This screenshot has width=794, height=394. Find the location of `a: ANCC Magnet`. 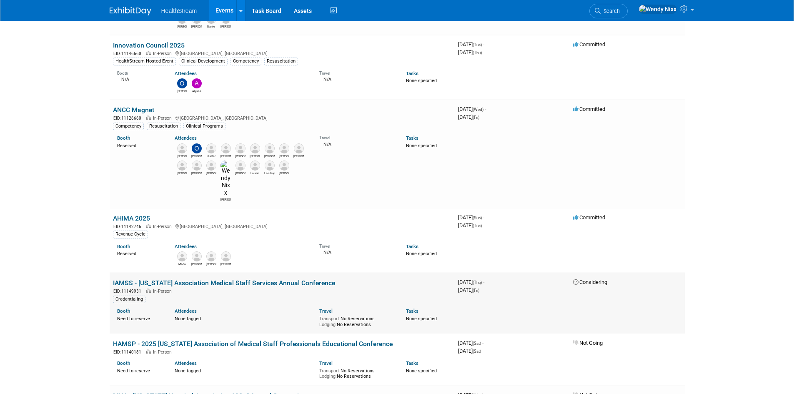

a: ANCC Magnet is located at coordinates (133, 110).